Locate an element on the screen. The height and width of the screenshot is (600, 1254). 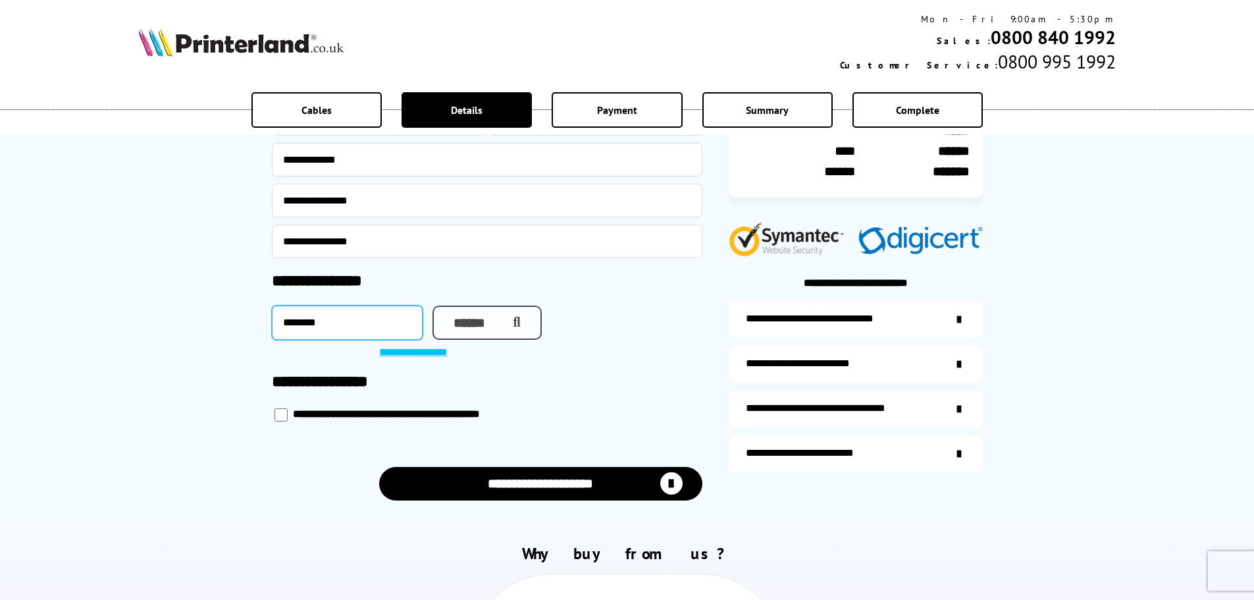
a: additional-cables is located at coordinates (856, 409).